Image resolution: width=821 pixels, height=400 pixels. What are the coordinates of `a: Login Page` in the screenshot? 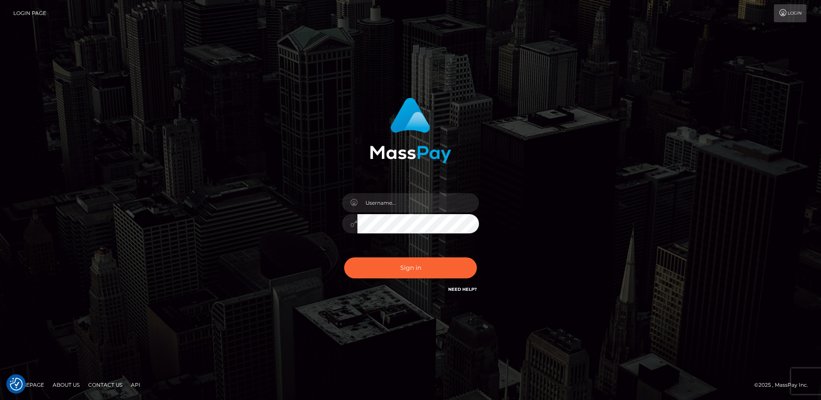 It's located at (30, 13).